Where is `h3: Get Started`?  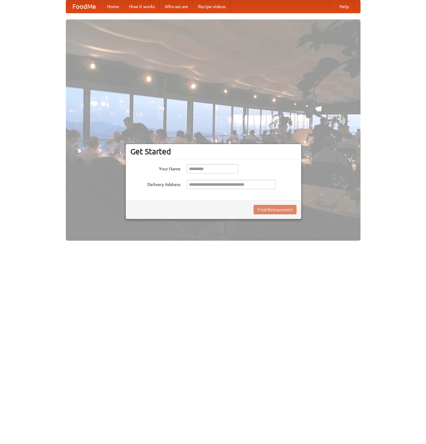
h3: Get Started is located at coordinates (213, 151).